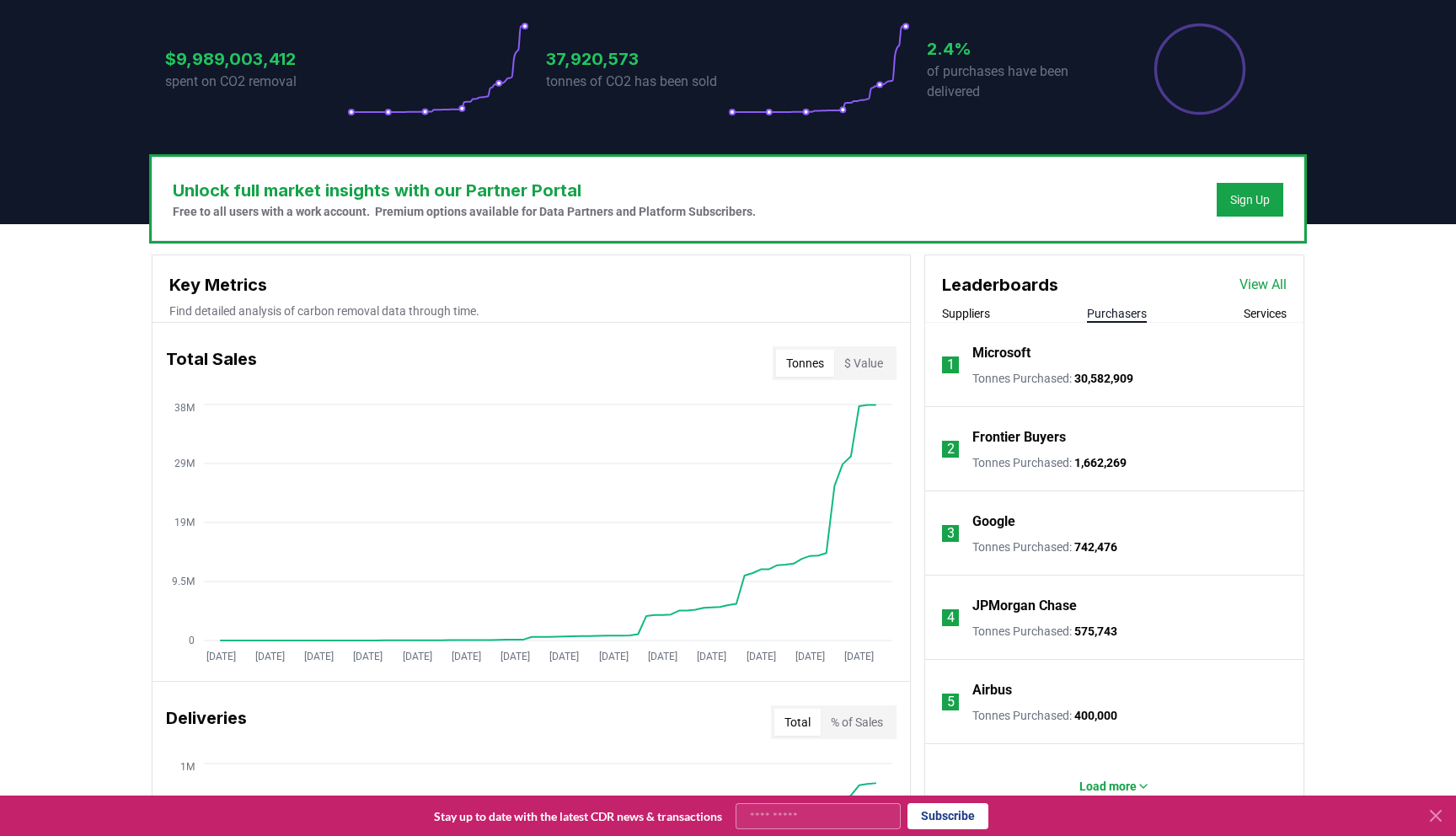  What do you see at coordinates (1001, 353) in the screenshot?
I see `p: Microsoft` at bounding box center [1001, 353].